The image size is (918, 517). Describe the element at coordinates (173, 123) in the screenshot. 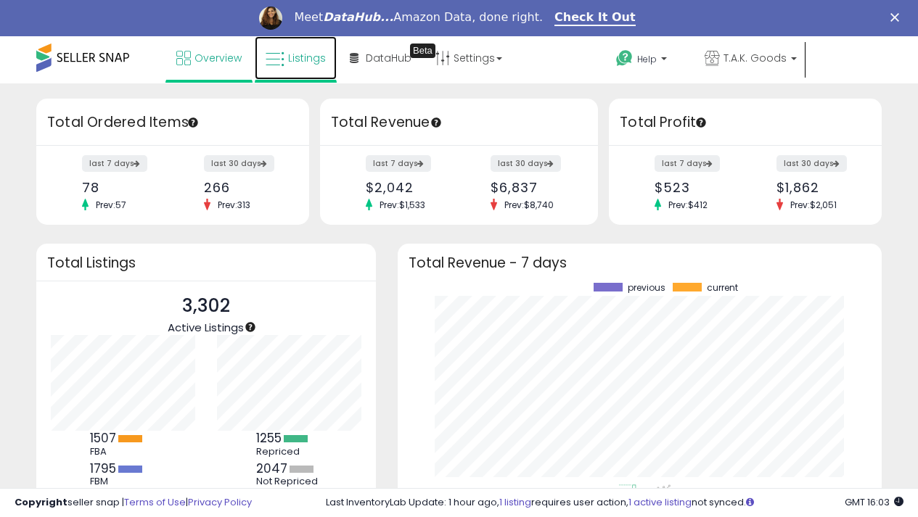

I see `h3: Total Ordered Items` at that location.